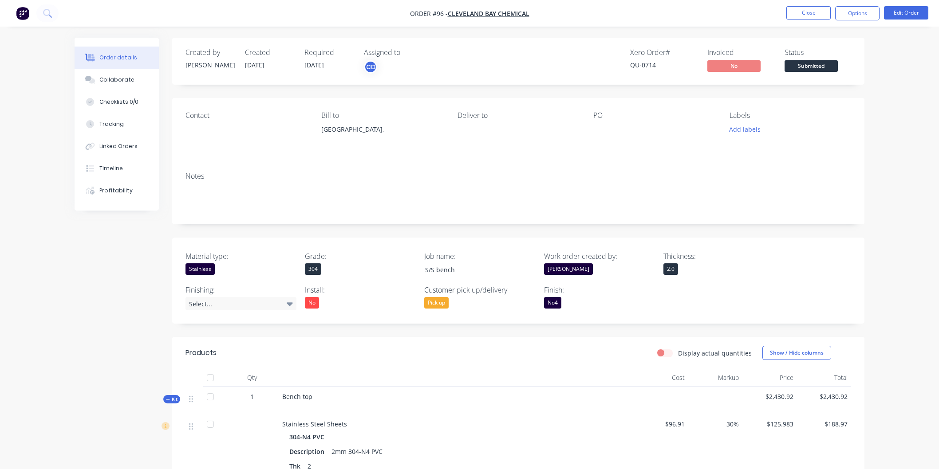 Image resolution: width=939 pixels, height=469 pixels. Describe the element at coordinates (118, 146) in the screenshot. I see `div: Linked Orders` at that location.